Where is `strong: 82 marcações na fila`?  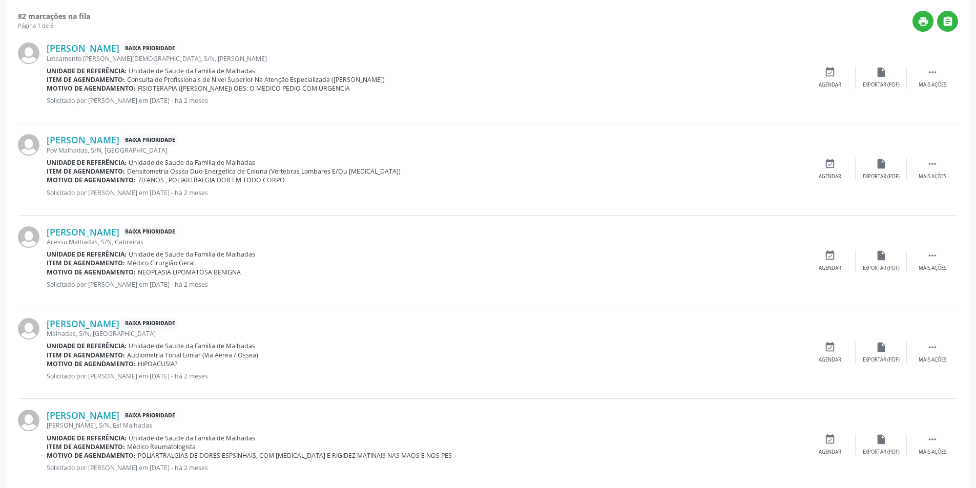
strong: 82 marcações na fila is located at coordinates (54, 16).